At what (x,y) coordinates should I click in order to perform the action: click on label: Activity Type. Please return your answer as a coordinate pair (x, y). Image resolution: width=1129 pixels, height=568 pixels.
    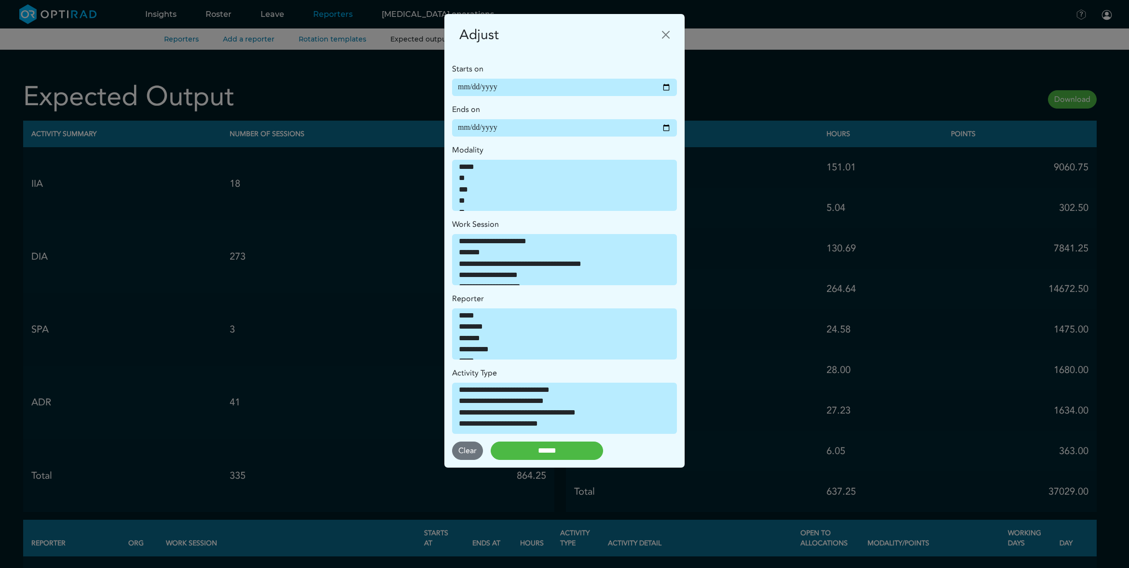
    Looking at the image, I should click on (474, 373).